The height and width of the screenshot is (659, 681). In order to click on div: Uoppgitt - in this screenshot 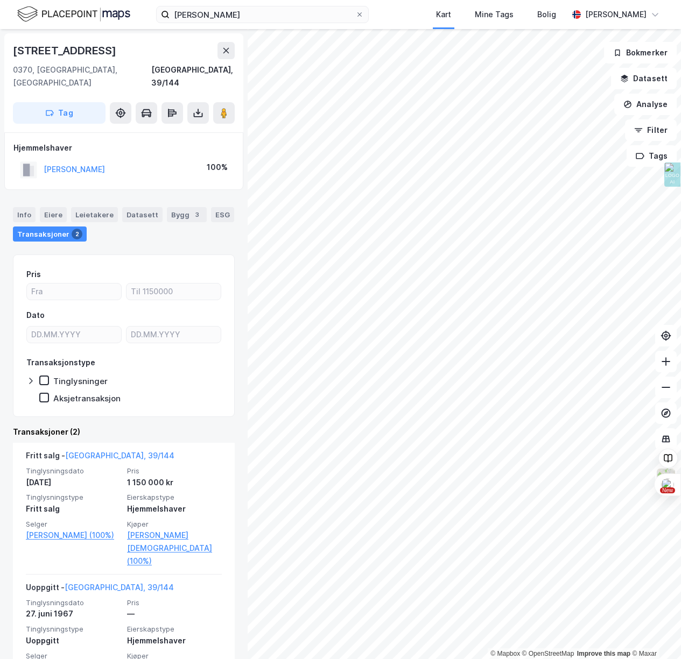, I will do `click(100, 590)`.